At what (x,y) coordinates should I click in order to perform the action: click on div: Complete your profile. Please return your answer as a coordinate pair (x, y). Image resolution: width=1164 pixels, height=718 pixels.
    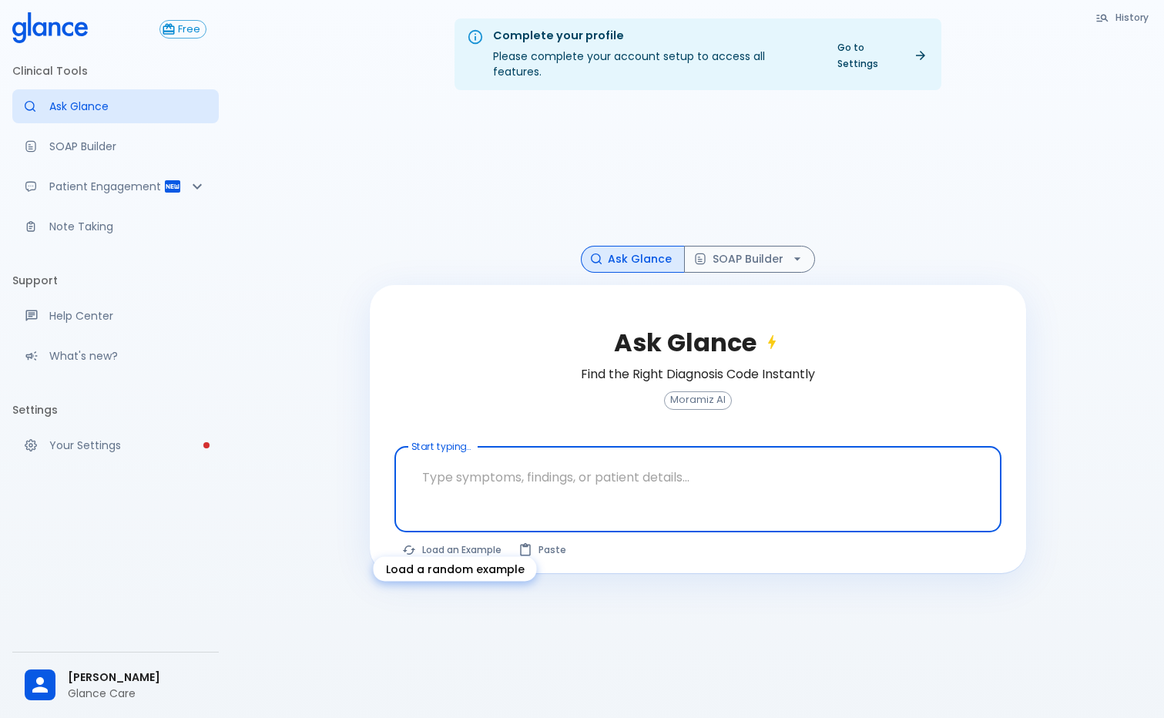
    Looking at the image, I should click on (654, 36).